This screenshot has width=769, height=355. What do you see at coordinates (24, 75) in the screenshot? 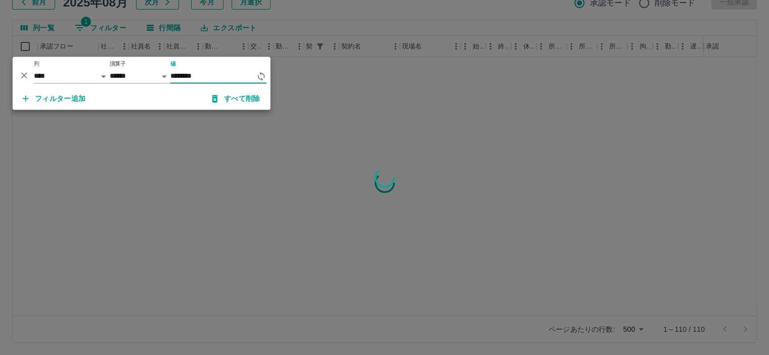
I see `button: 削除` at bounding box center [24, 75].